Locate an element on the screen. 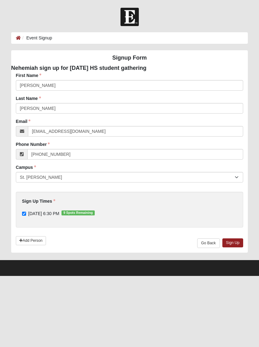  label: Phone Number is located at coordinates (33, 144).